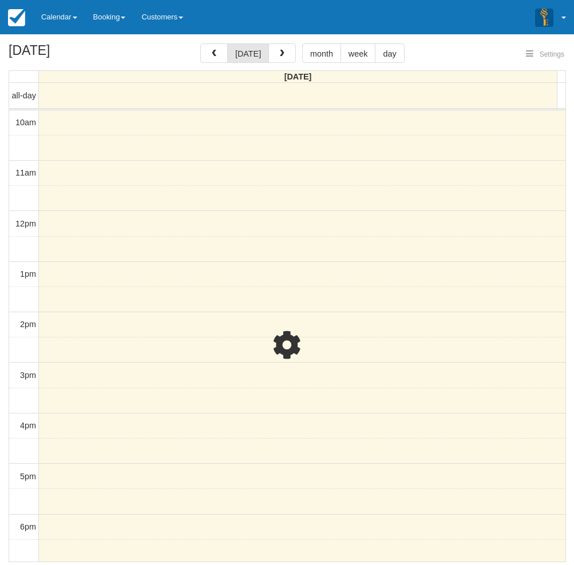 The width and height of the screenshot is (574, 565). What do you see at coordinates (544, 54) in the screenshot?
I see `button: Settings` at bounding box center [544, 54].